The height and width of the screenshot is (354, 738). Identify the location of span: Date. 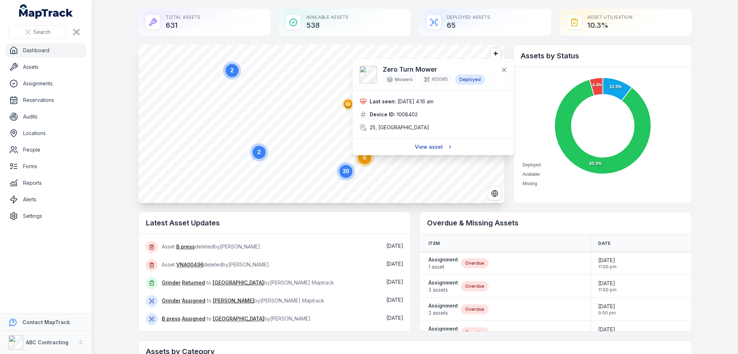
(604, 244).